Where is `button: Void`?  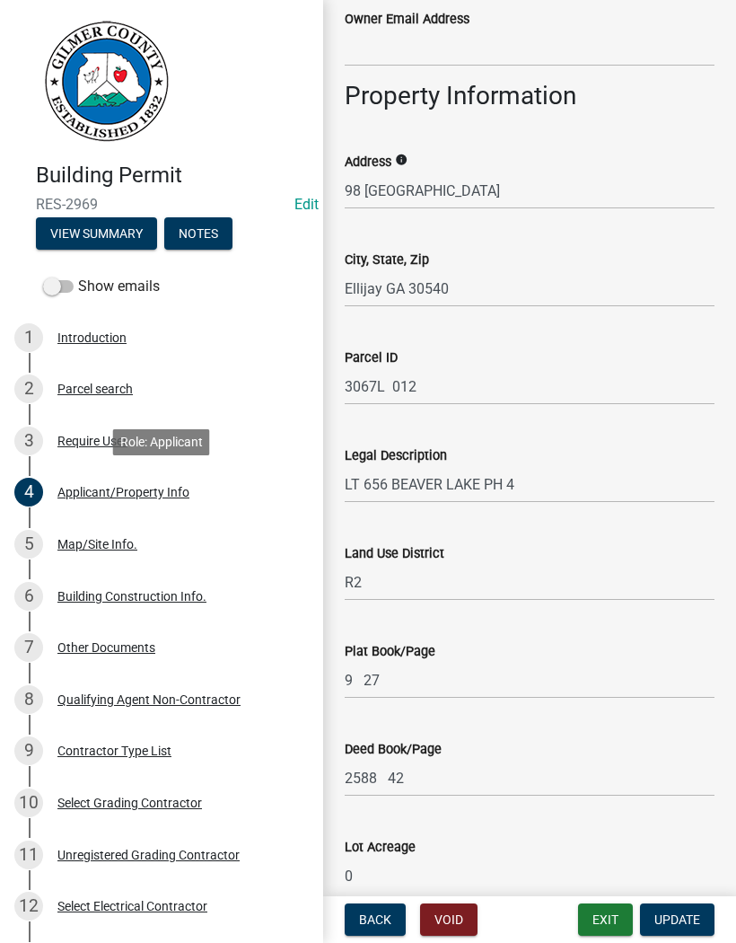
button: Void is located at coordinates (449, 919).